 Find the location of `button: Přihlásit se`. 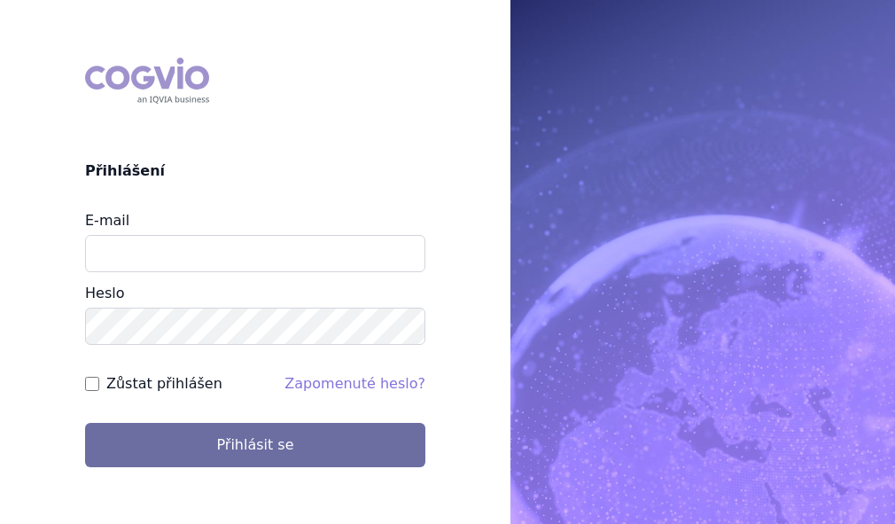

button: Přihlásit se is located at coordinates (255, 445).